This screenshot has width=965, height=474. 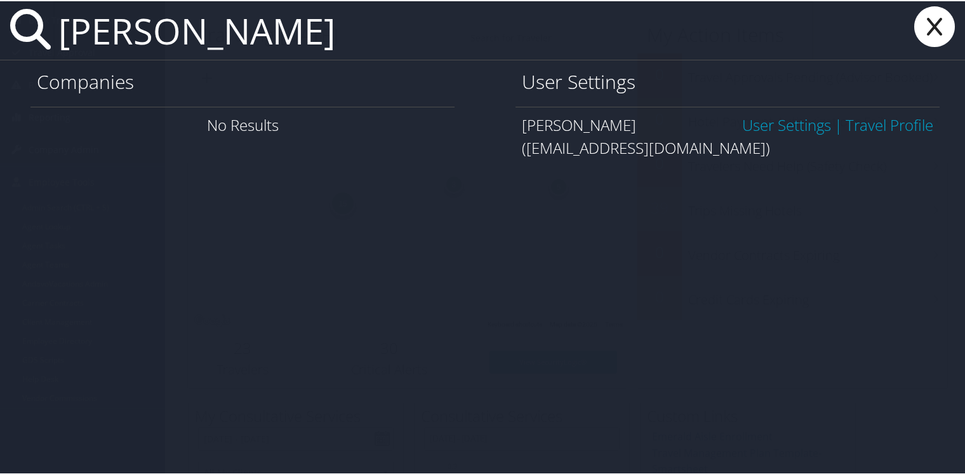 What do you see at coordinates (889, 123) in the screenshot?
I see `a: View OBT Profile` at bounding box center [889, 123].